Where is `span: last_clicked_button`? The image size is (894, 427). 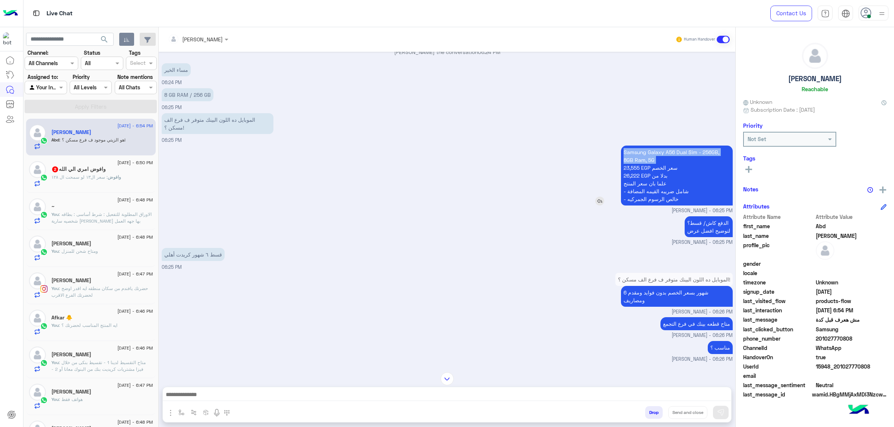 span: last_clicked_button is located at coordinates (778, 329).